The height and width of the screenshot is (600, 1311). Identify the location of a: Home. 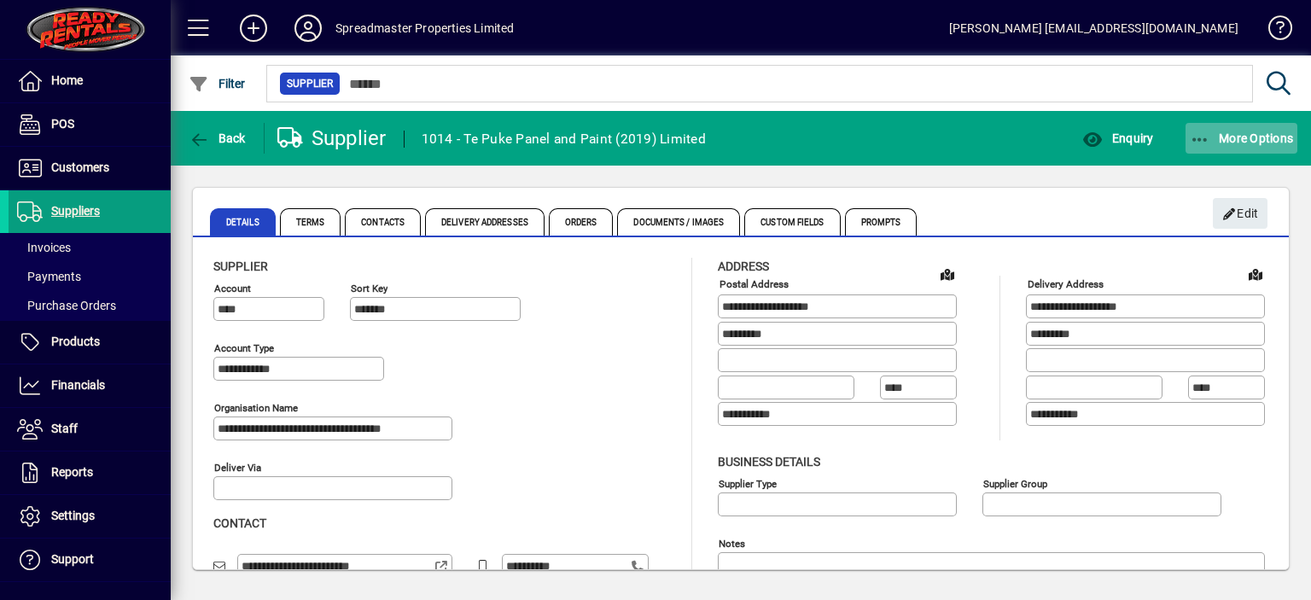
(90, 81).